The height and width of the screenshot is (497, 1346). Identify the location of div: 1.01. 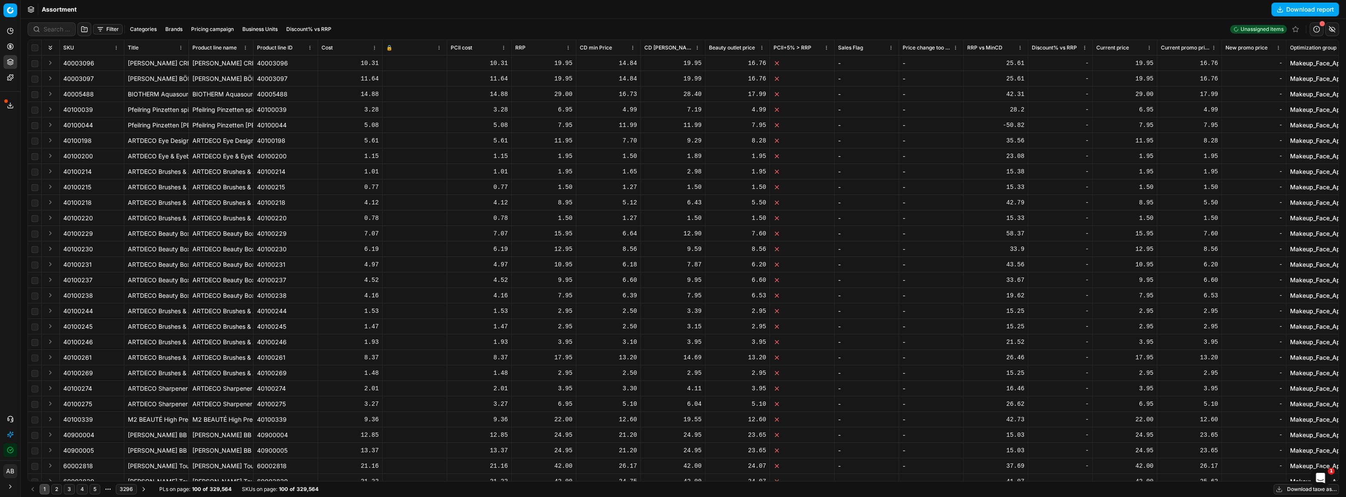
(350, 172).